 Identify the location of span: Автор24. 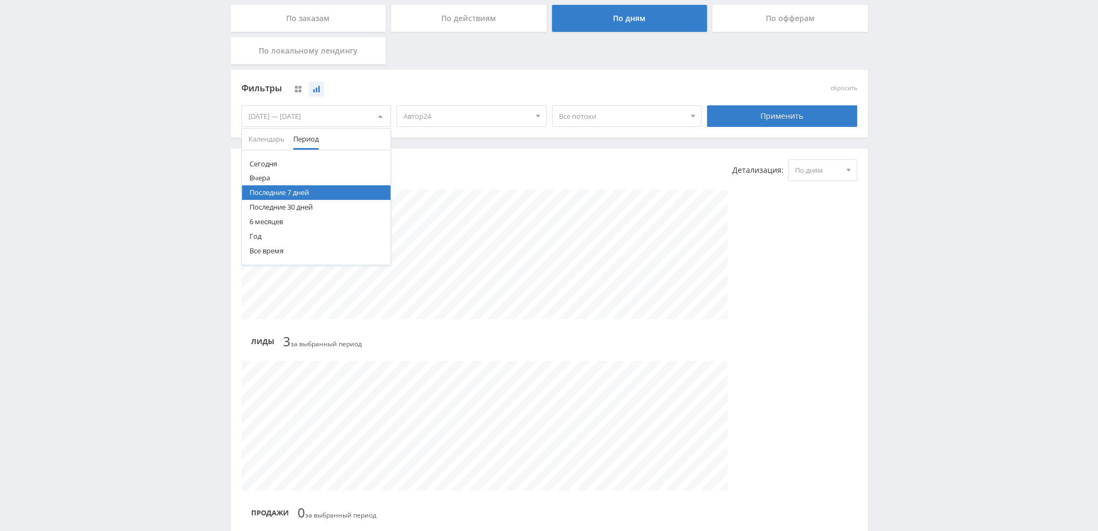
(467, 116).